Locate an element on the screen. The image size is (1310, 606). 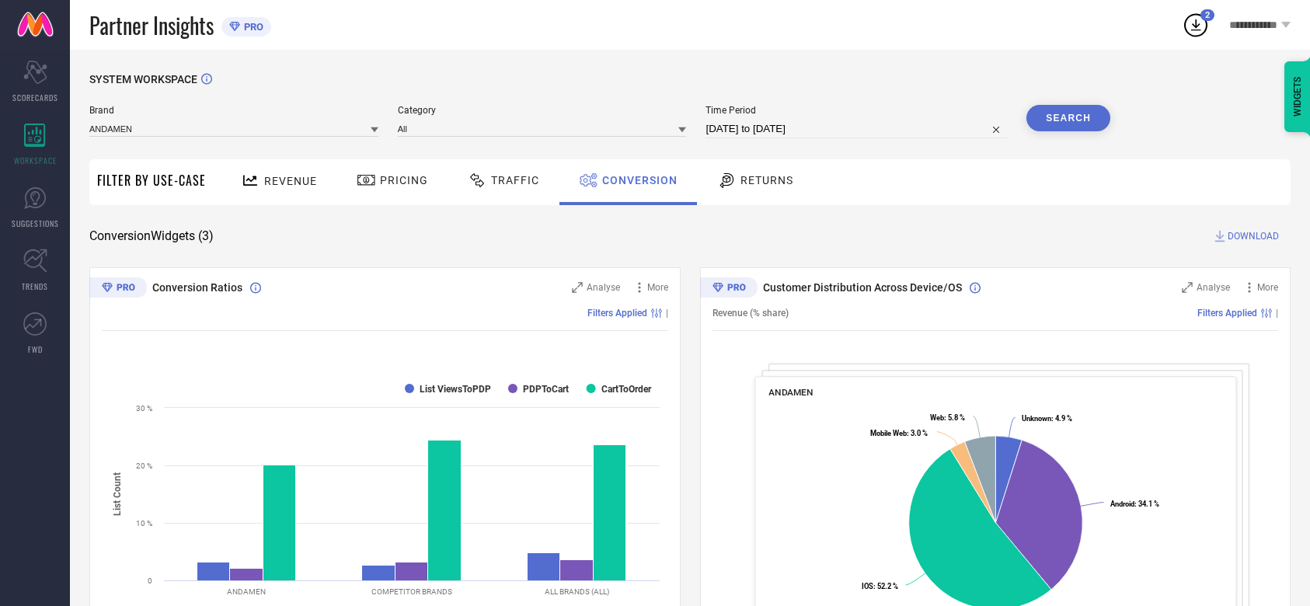
text: CartToOrder is located at coordinates (626, 389).